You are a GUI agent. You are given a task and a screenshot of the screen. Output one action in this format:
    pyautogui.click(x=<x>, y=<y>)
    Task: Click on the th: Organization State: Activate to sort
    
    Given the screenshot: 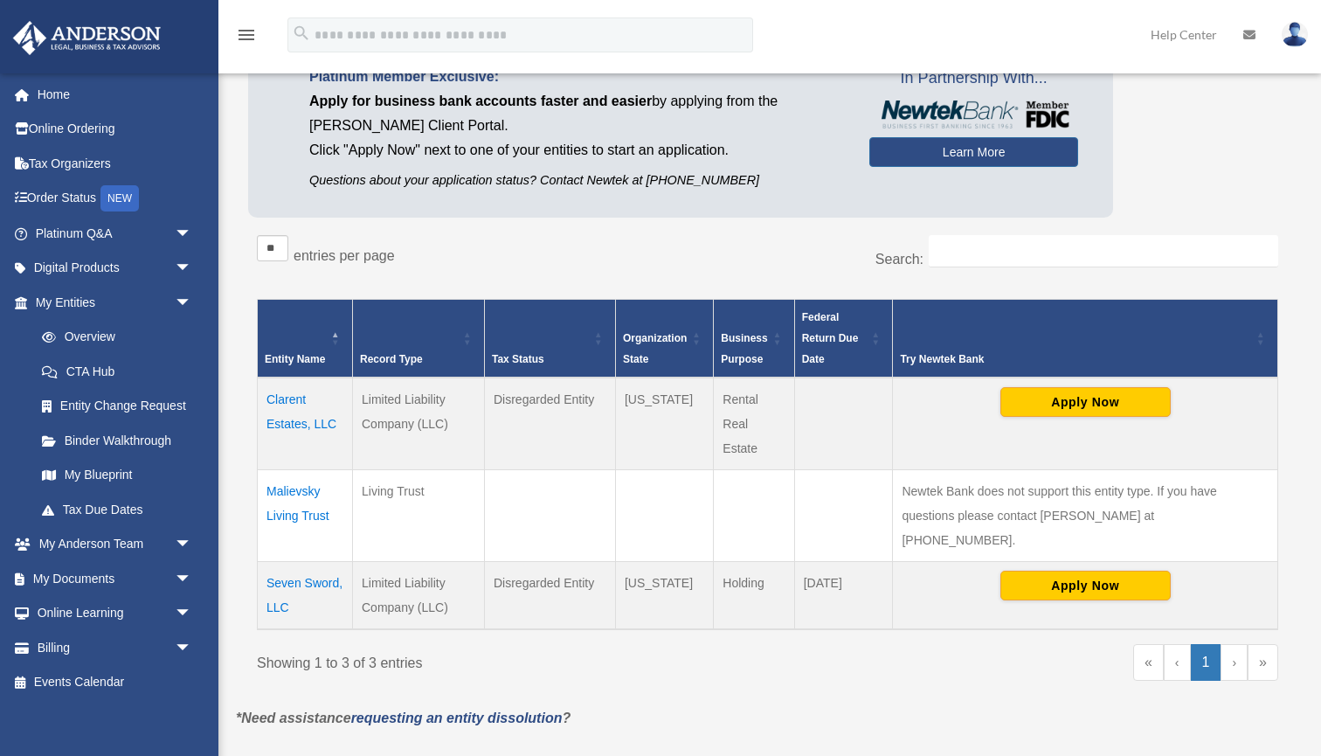 What is the action you would take?
    pyautogui.click(x=664, y=339)
    